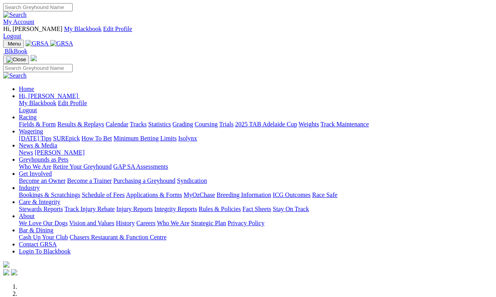  I want to click on a: My Account, so click(19, 22).